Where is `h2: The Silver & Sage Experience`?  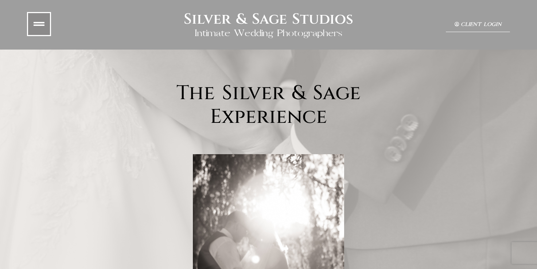 h2: The Silver & Sage Experience is located at coordinates (268, 105).